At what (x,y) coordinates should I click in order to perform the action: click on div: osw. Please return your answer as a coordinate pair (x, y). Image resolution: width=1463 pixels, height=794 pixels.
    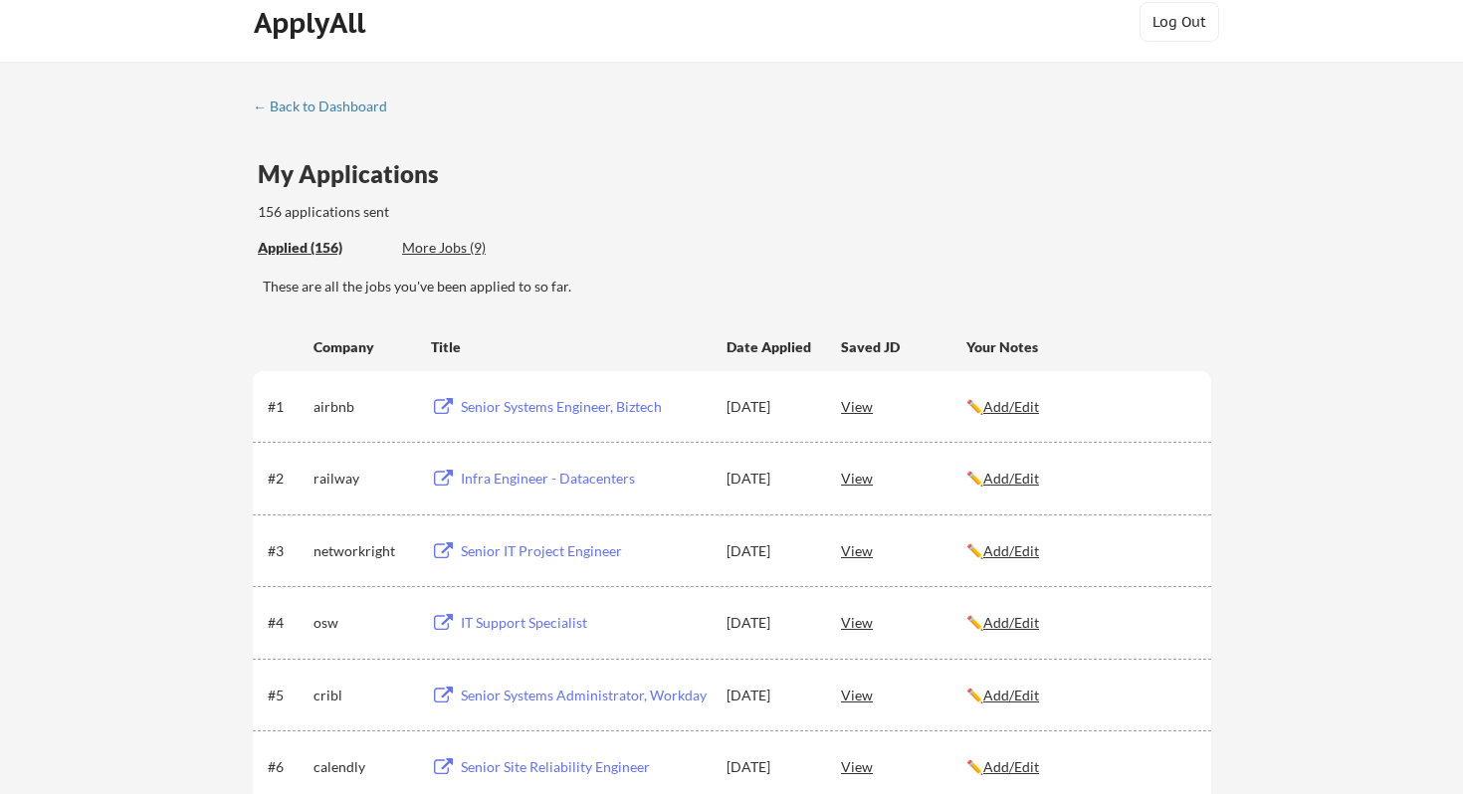
    Looking at the image, I should click on (363, 623).